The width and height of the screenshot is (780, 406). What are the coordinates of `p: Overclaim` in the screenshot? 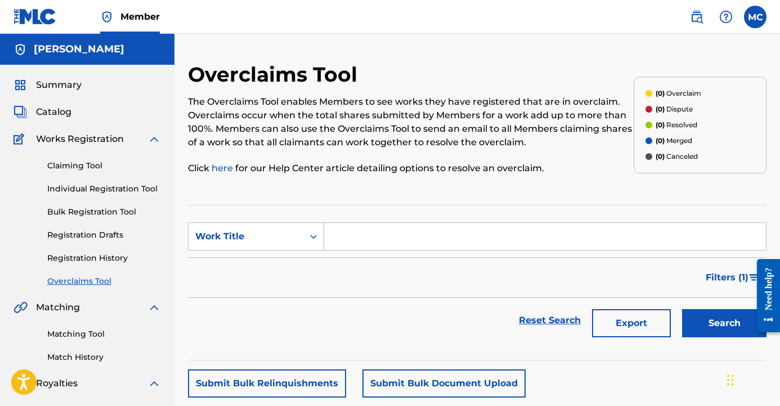 It's located at (678, 93).